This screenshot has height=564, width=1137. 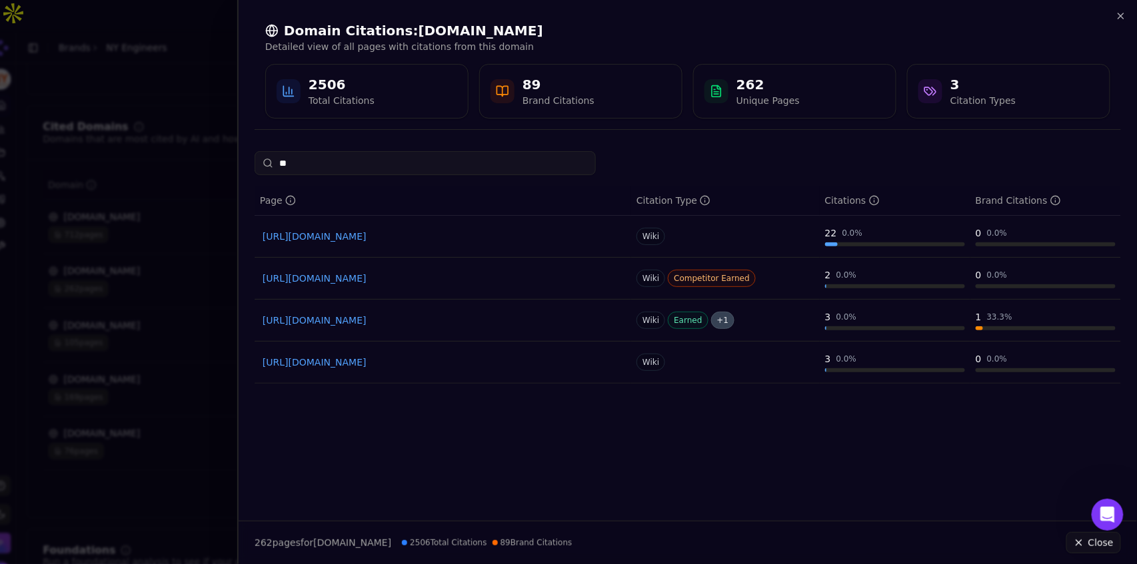 I want to click on th: page, so click(x=443, y=201).